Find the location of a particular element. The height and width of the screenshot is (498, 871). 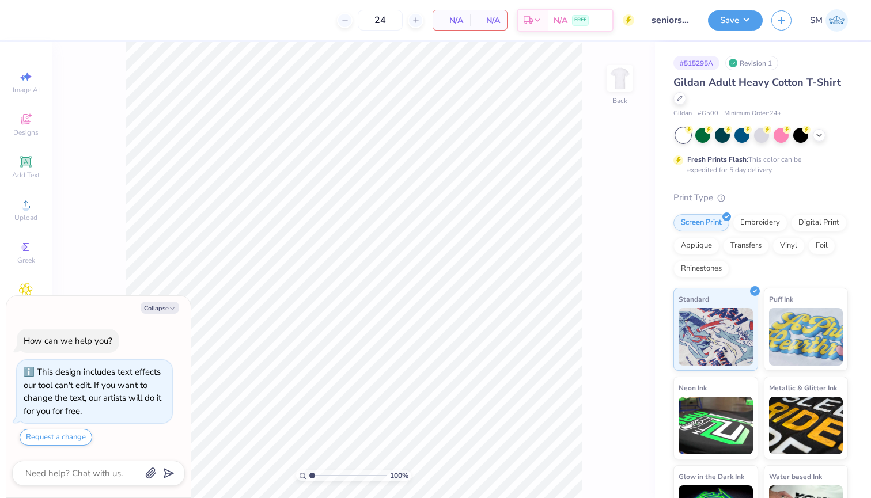

div: Back is located at coordinates (620, 101).